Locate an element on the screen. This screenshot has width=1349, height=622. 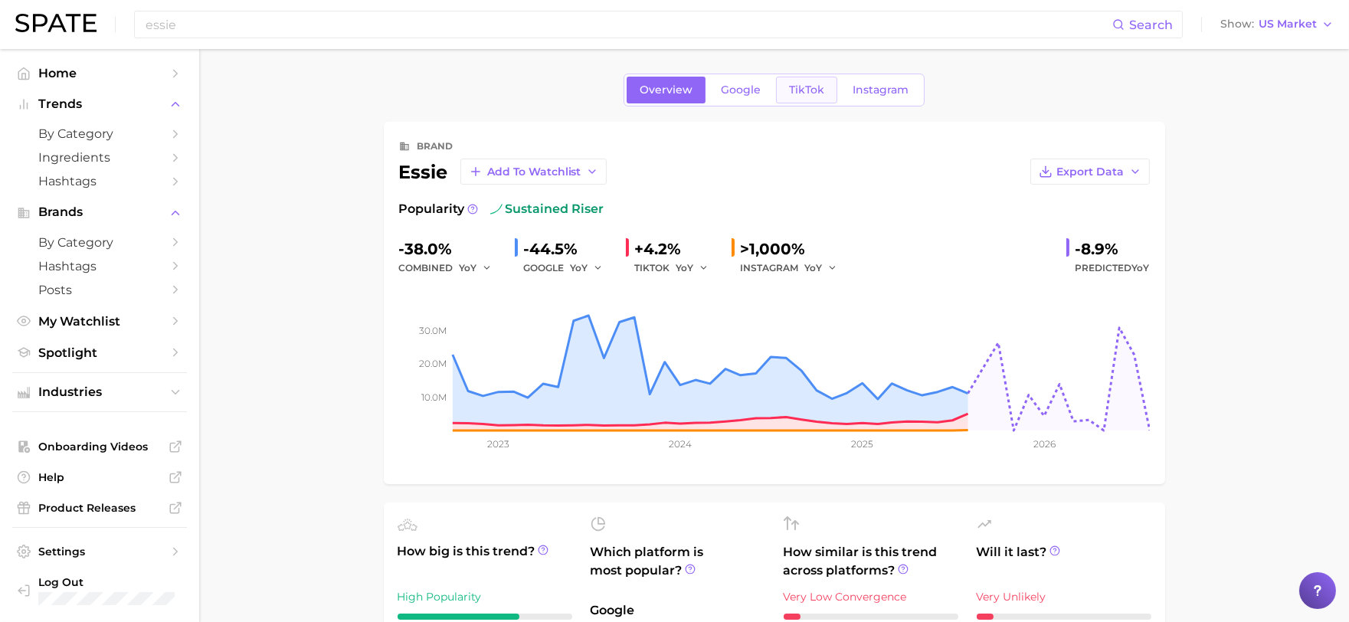
a: Product Releases is located at coordinates (100, 508).